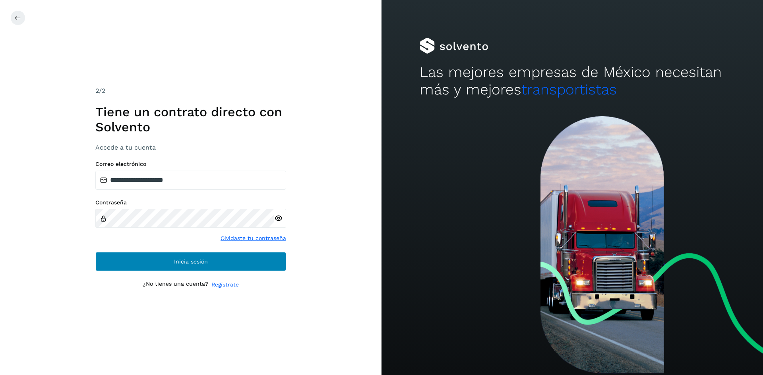 Image resolution: width=763 pixels, height=375 pixels. What do you see at coordinates (569, 89) in the screenshot?
I see `span: transportistas` at bounding box center [569, 89].